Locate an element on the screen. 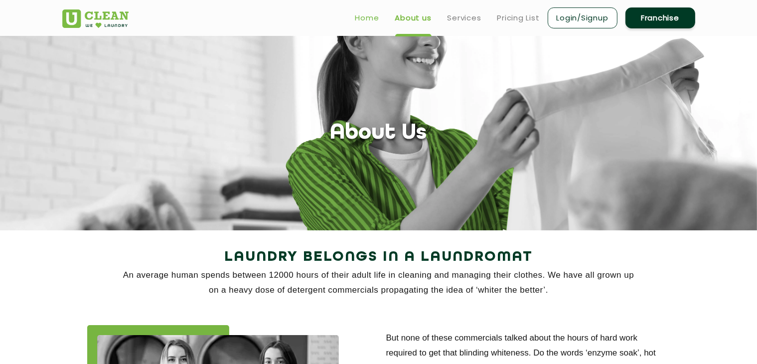  h2: Laundry Belongs in a Laundromat is located at coordinates (379, 257).